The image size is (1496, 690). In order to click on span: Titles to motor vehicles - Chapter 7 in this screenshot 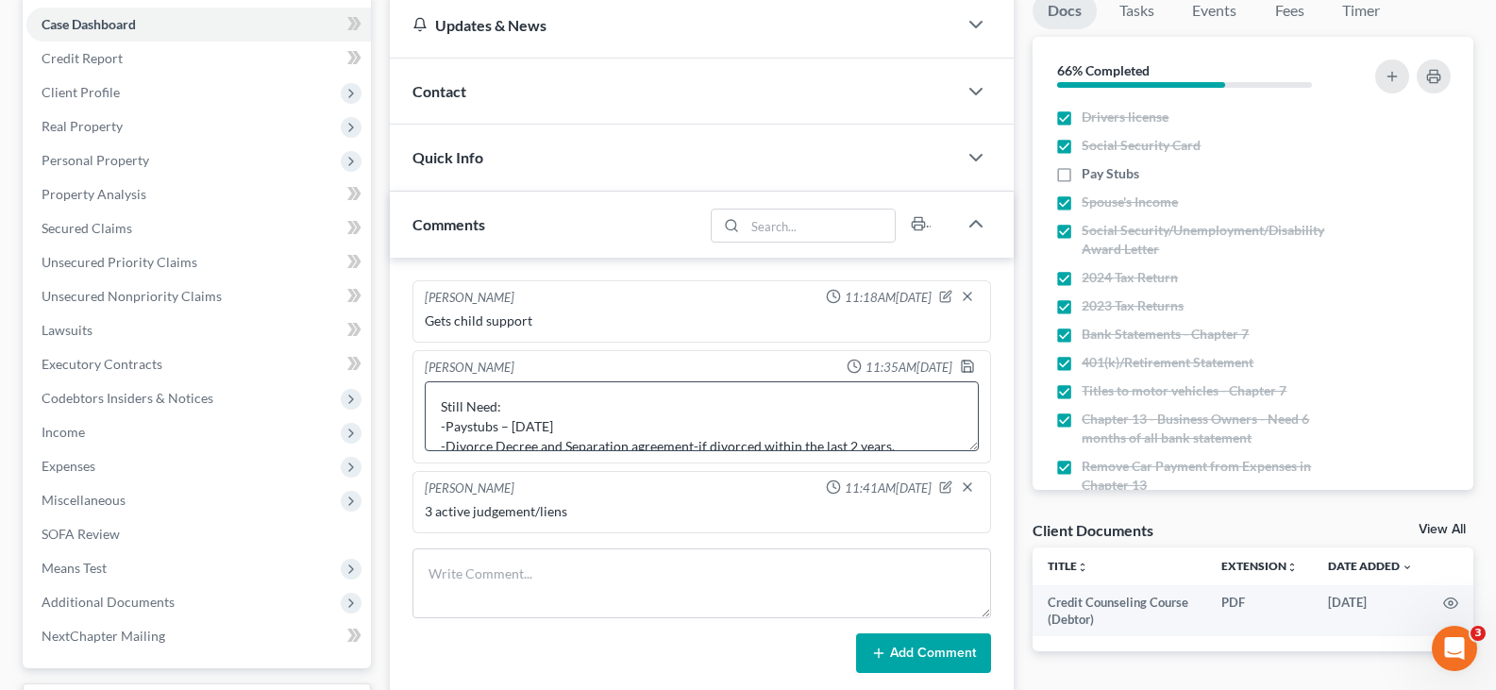, I will do `click(1184, 391)`.